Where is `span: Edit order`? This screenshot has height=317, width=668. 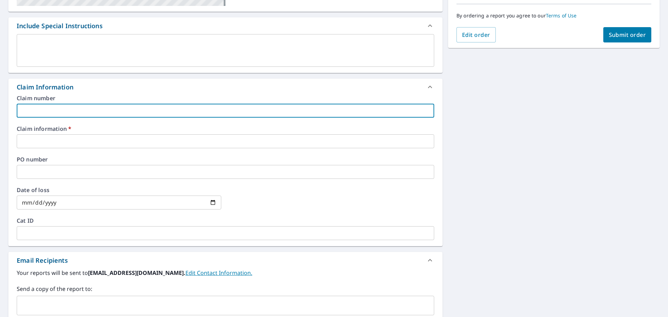
span: Edit order is located at coordinates (476, 35).